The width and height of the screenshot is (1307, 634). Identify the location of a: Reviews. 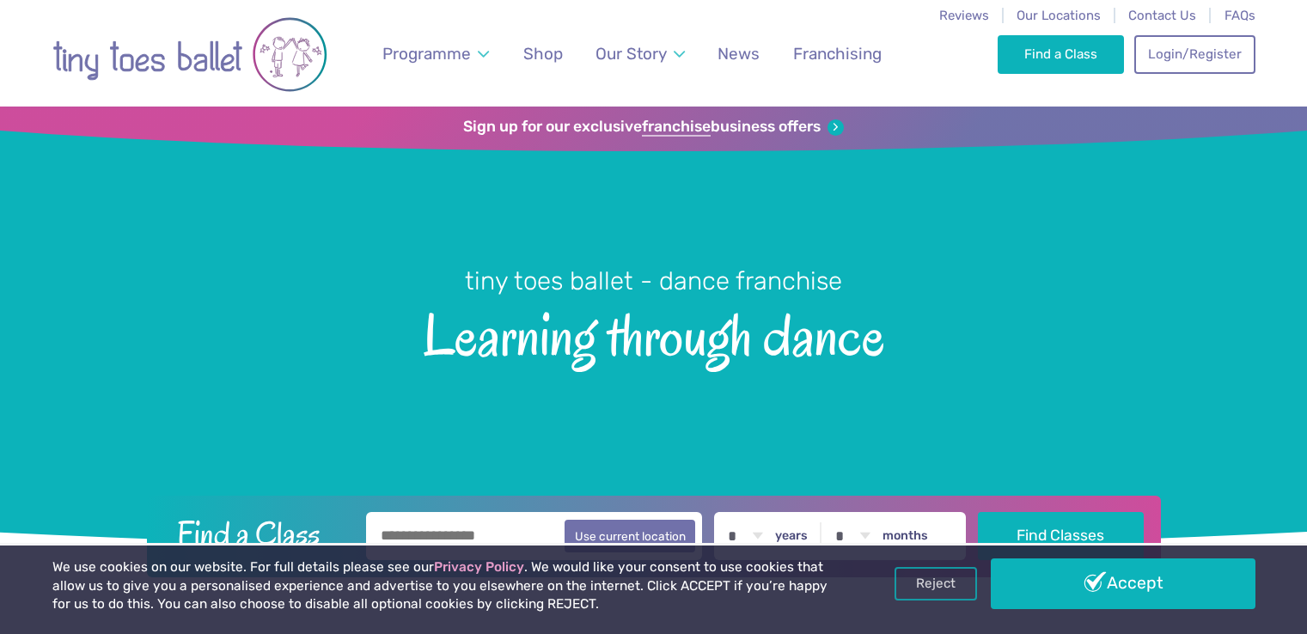
(964, 15).